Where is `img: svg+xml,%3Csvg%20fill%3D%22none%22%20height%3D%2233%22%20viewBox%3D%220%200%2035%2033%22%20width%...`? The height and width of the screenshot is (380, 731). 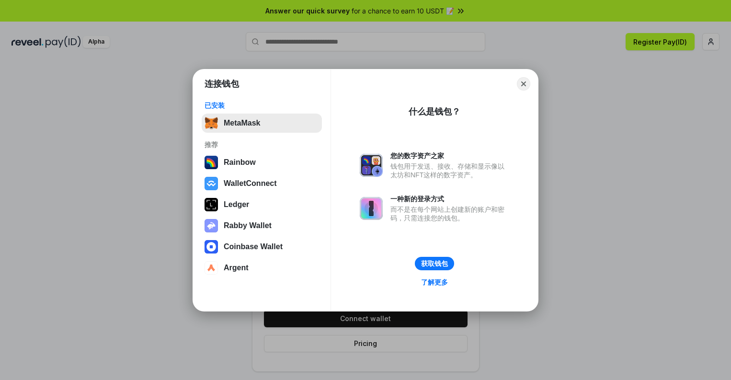
img: svg+xml,%3Csvg%20fill%3D%22none%22%20height%3D%2233%22%20viewBox%3D%220%200%2035%2033%22%20width%... is located at coordinates (211, 123).